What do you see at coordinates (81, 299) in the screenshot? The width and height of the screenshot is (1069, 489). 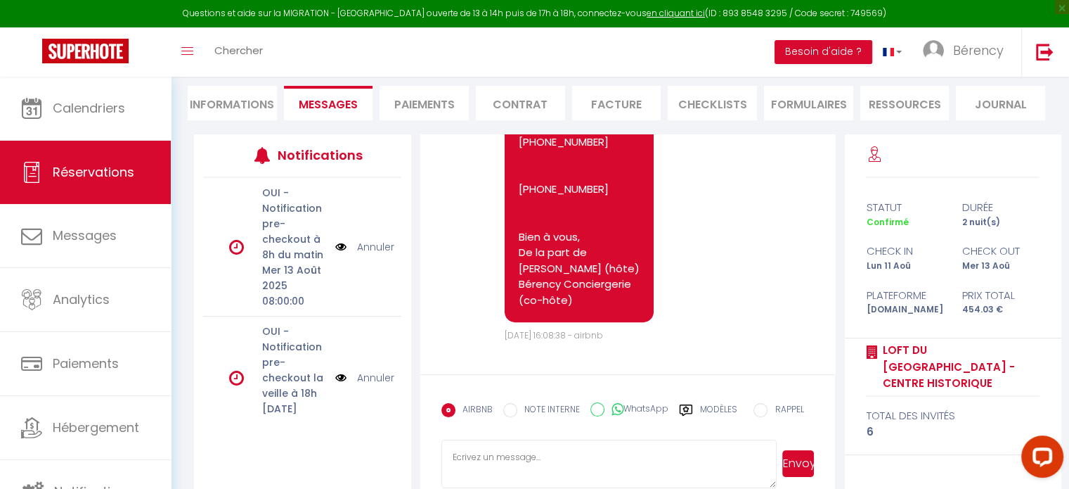 I see `span: Analytics` at bounding box center [81, 299].